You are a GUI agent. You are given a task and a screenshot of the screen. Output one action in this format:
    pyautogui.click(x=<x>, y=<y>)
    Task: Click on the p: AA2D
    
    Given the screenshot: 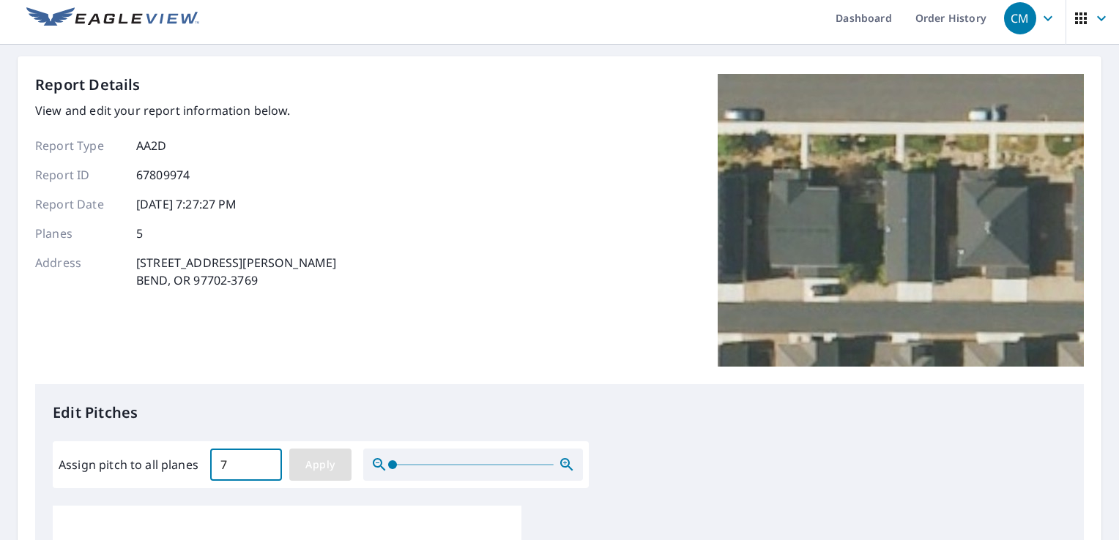 What is the action you would take?
    pyautogui.click(x=152, y=146)
    